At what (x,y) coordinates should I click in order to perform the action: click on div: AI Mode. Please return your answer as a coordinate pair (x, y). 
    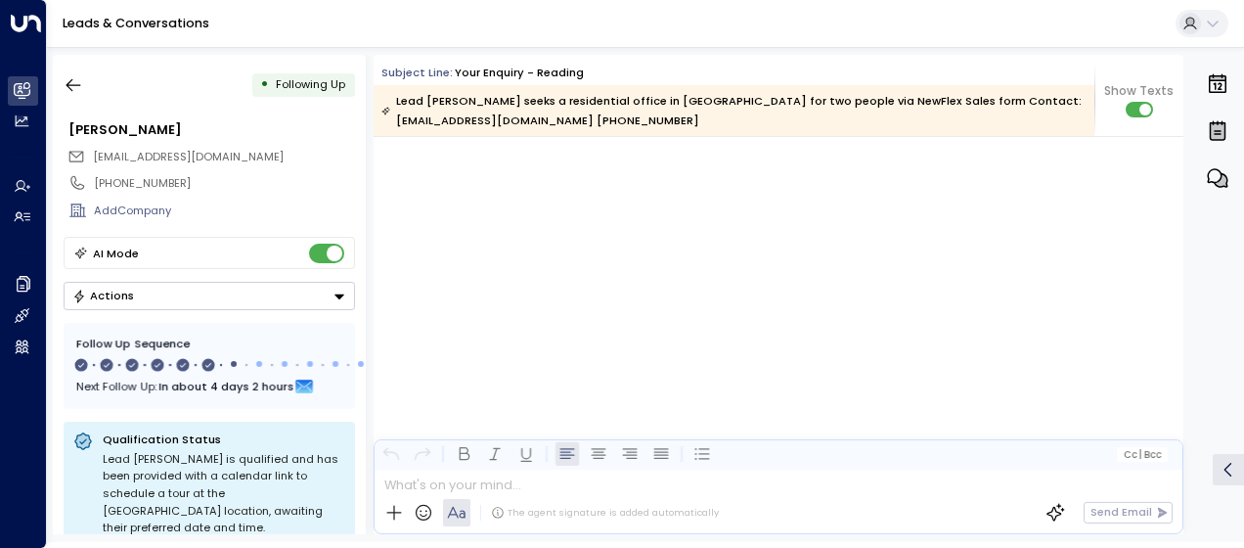
    Looking at the image, I should click on (115, 253).